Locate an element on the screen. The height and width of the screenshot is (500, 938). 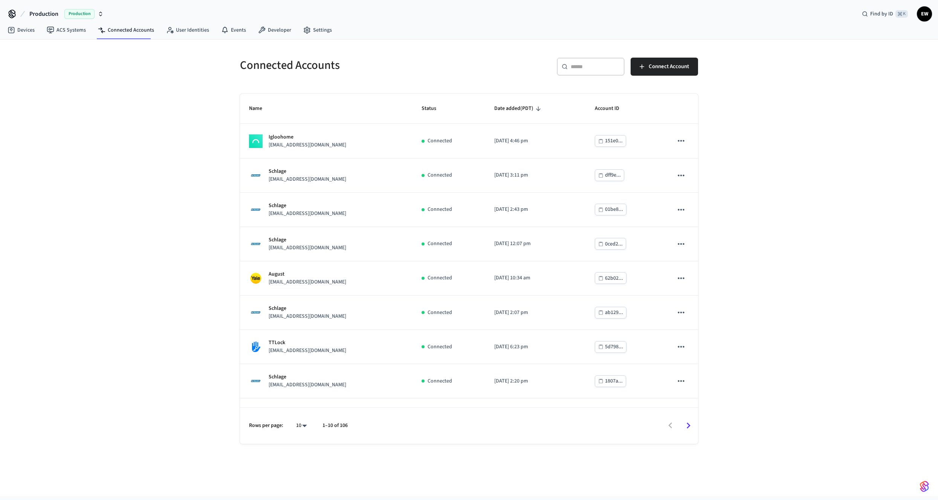
span: EW is located at coordinates (924, 14).